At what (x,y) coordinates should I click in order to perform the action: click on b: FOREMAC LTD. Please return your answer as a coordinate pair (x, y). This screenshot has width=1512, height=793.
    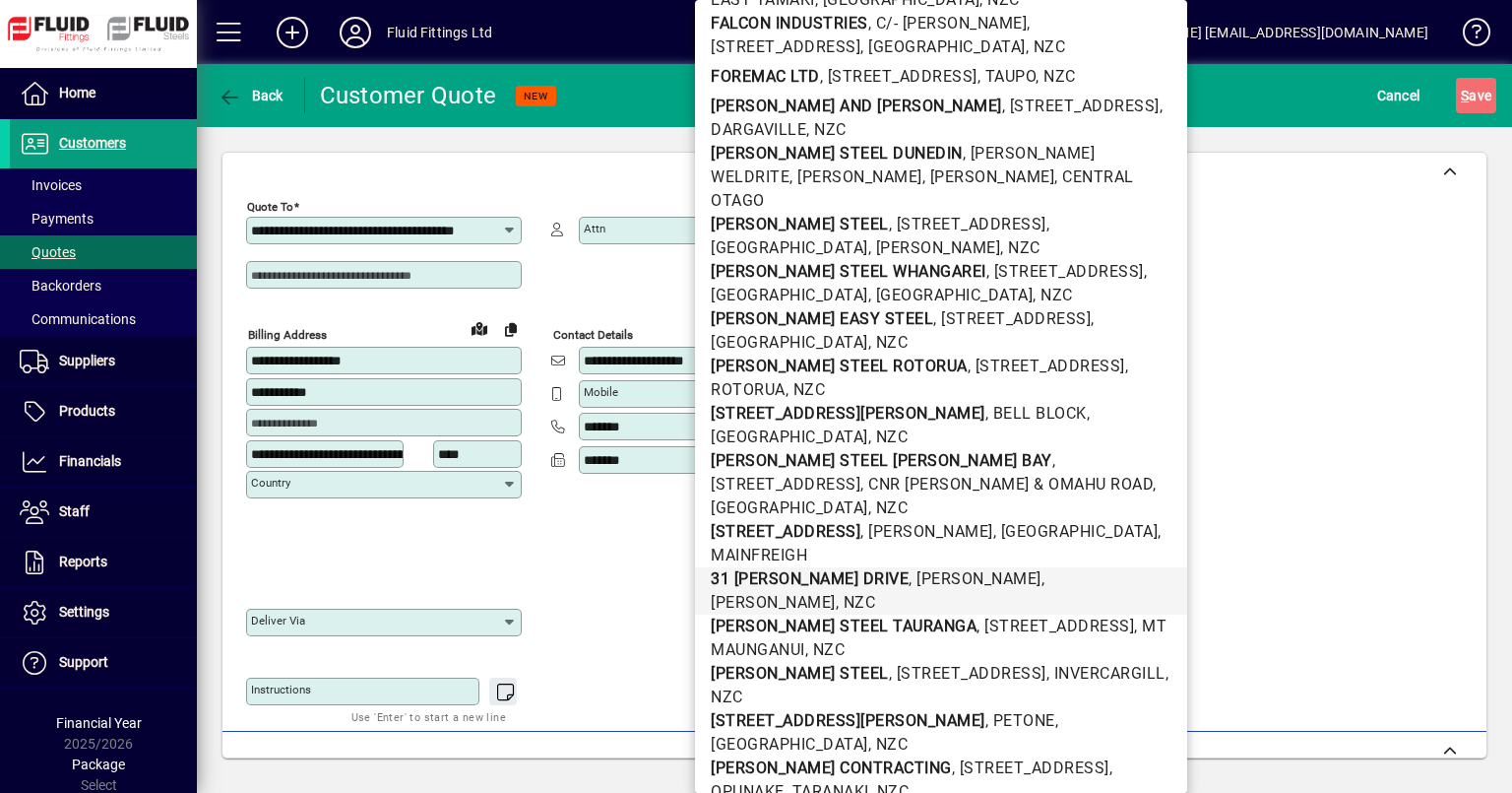
    Looking at the image, I should click on (765, 76).